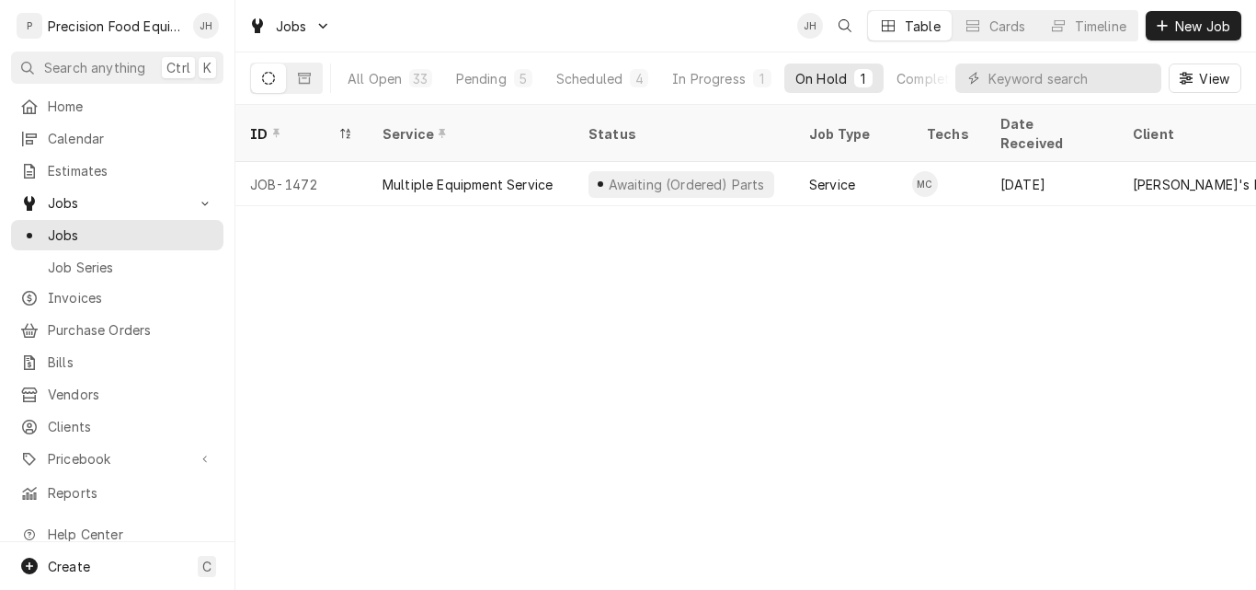  I want to click on div: Awaiting (Ordered) Parts, so click(686, 184).